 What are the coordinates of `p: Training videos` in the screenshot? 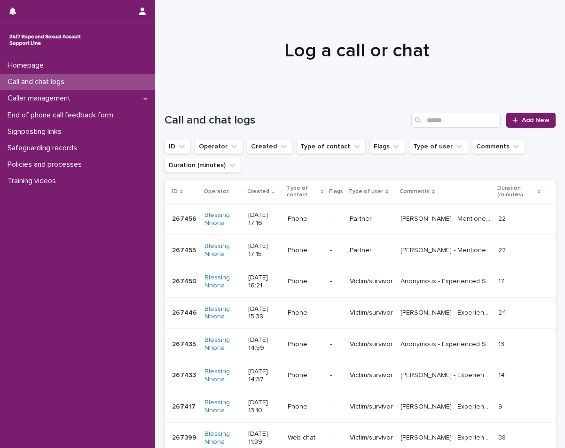 It's located at (33, 181).